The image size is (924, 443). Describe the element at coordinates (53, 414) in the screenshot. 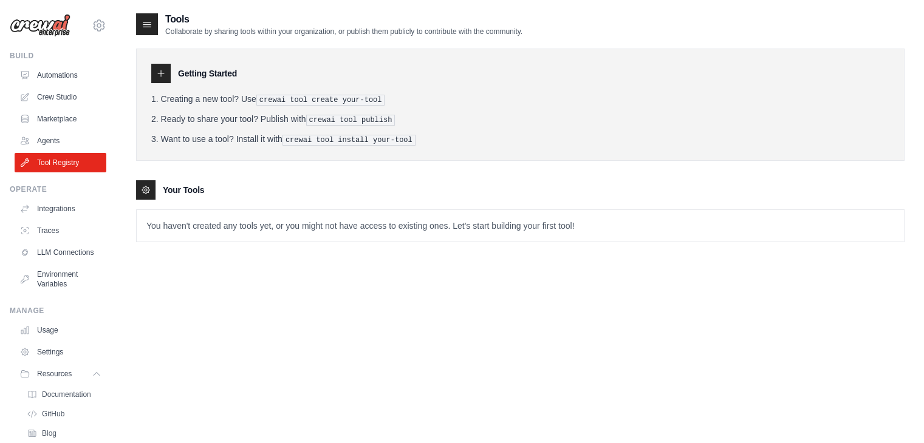

I see `span: GitHub` at that location.